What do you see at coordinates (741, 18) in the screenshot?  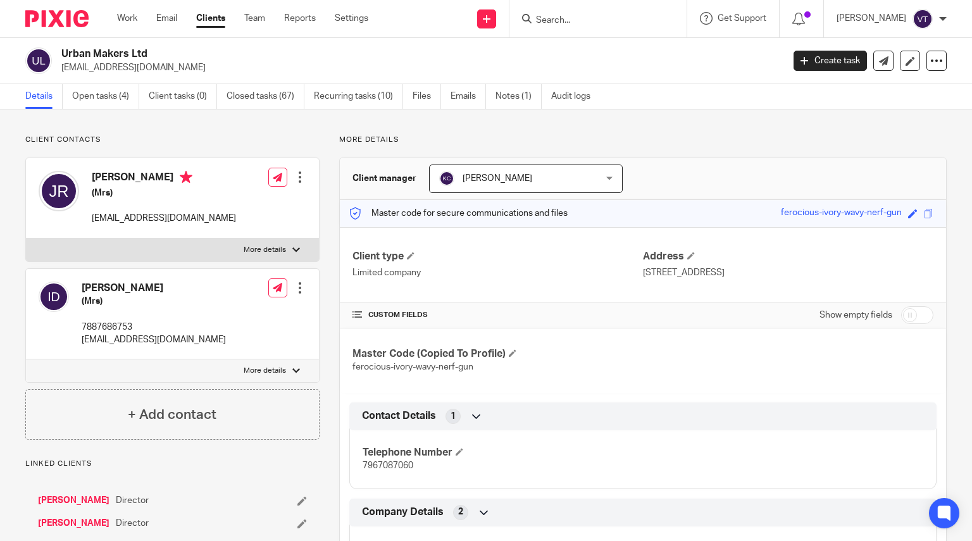 I see `span: Get Support` at bounding box center [741, 18].